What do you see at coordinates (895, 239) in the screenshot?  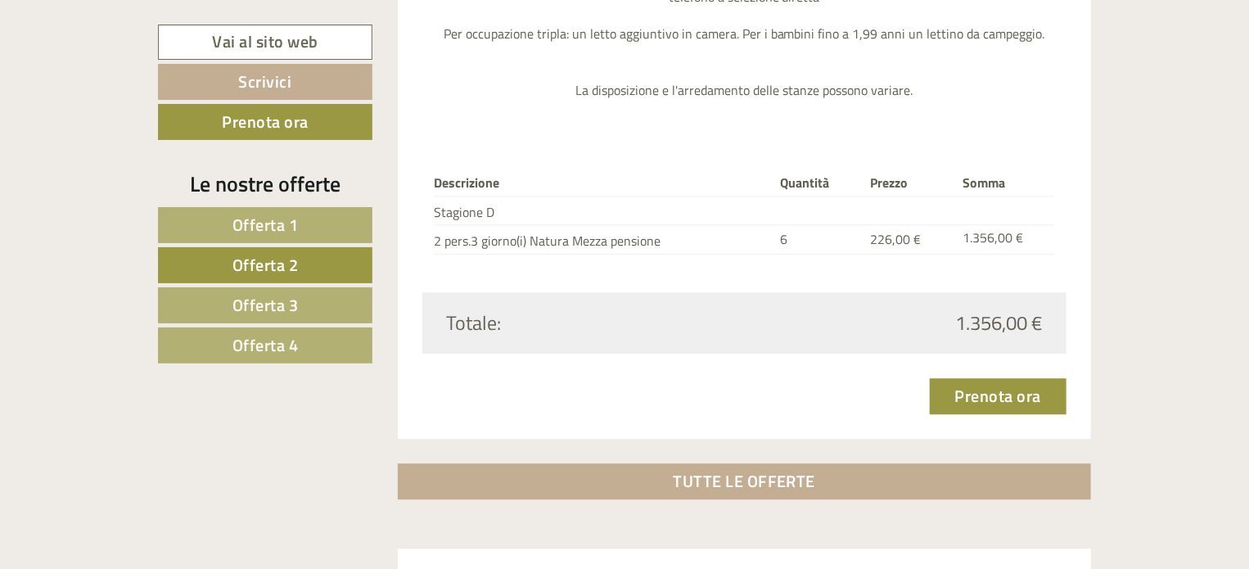 I see `span: 226,00 €` at bounding box center [895, 239].